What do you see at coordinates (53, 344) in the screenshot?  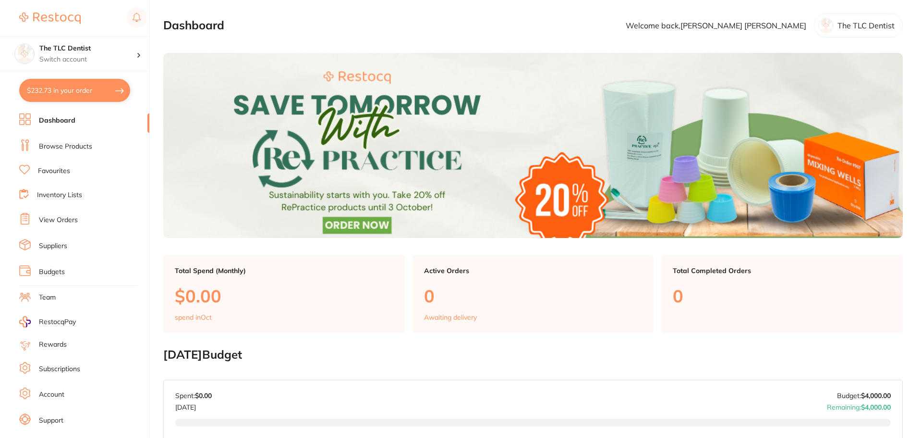 I see `a: Rewards` at bounding box center [53, 344].